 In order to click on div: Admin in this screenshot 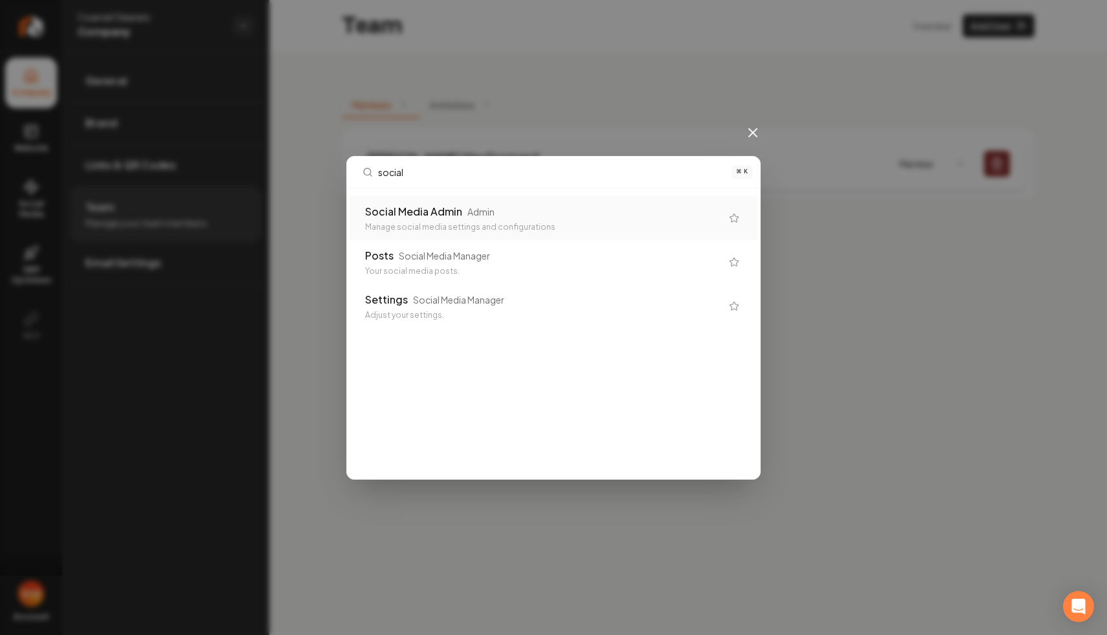, I will do `click(481, 212)`.